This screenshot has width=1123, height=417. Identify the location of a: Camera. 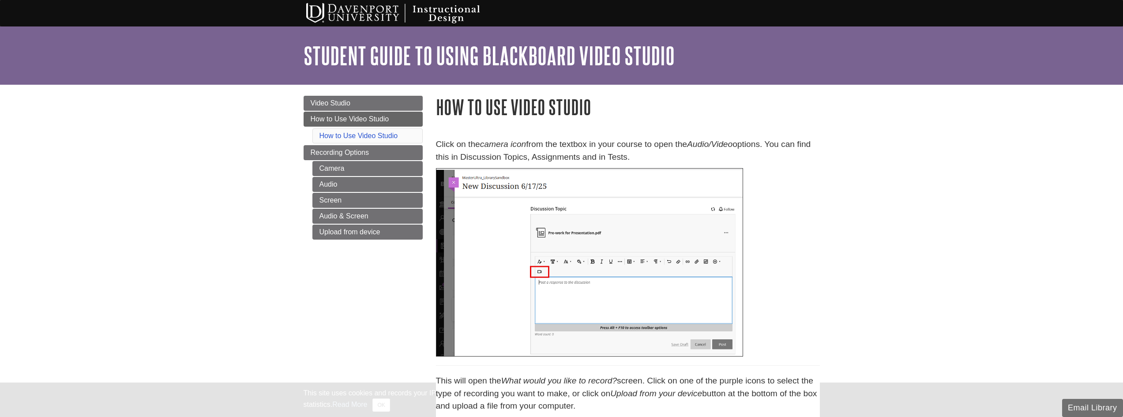
(367, 169).